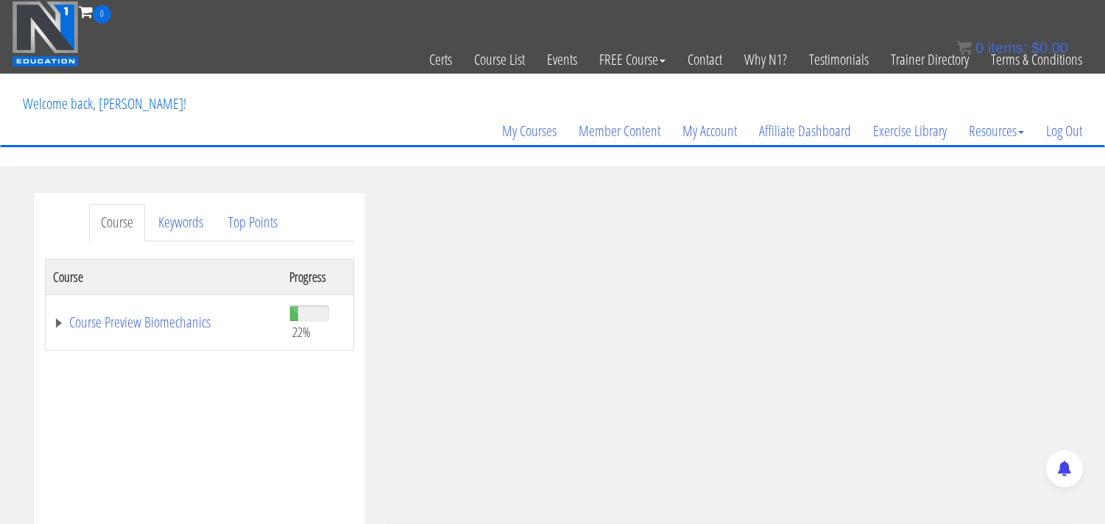 The height and width of the screenshot is (524, 1105). I want to click on a: 0 items: $0.00, so click(1012, 48).